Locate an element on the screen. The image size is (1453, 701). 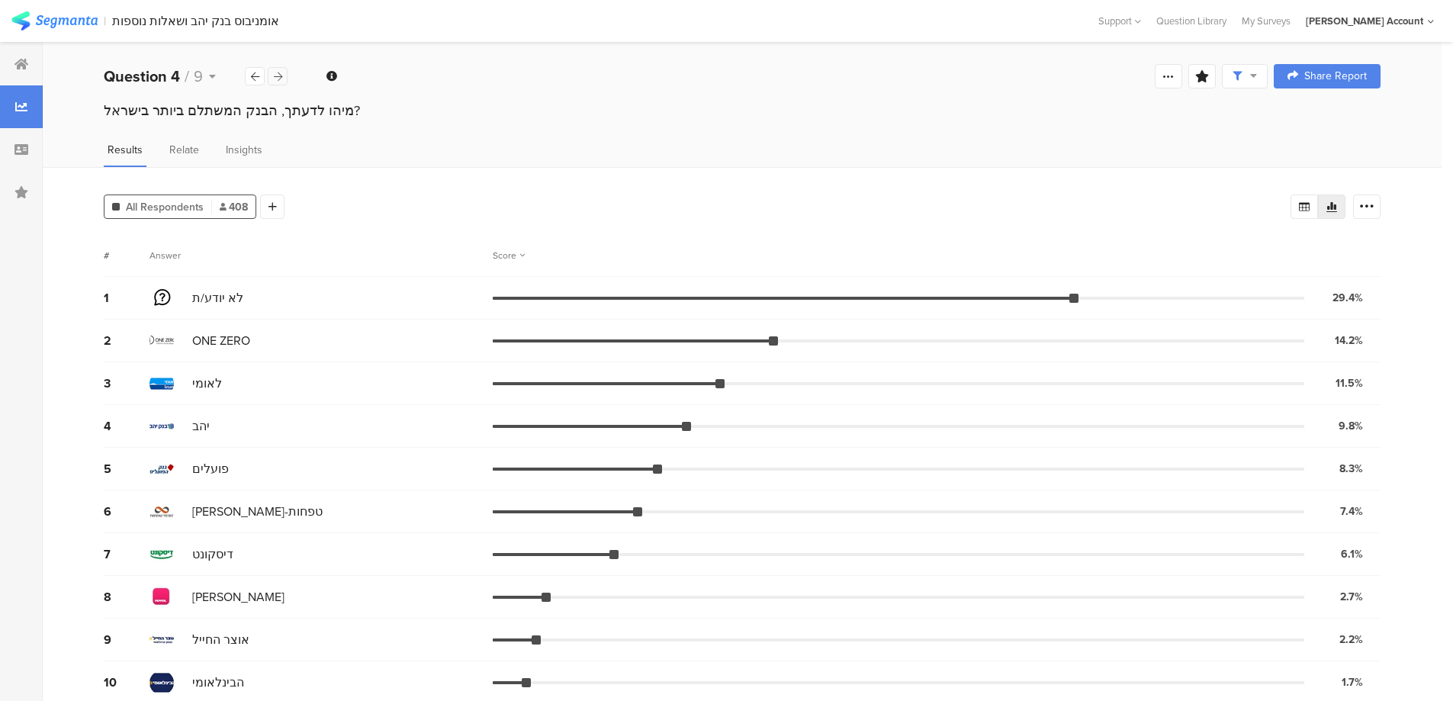
div: 8.3% is located at coordinates (1351, 468).